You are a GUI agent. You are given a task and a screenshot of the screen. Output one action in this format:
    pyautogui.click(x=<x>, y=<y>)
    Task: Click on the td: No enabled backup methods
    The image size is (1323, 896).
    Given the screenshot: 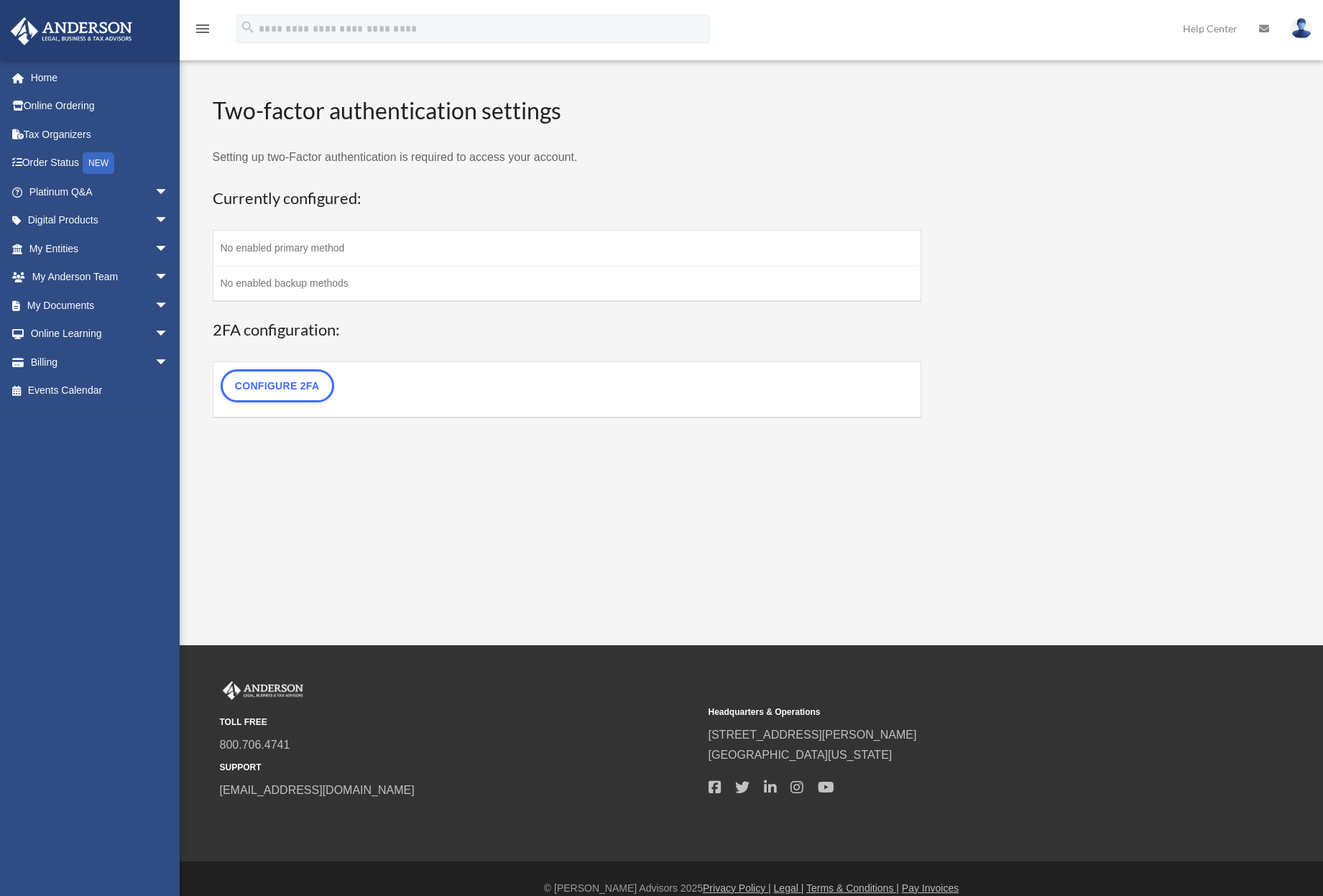 What is the action you would take?
    pyautogui.click(x=567, y=283)
    